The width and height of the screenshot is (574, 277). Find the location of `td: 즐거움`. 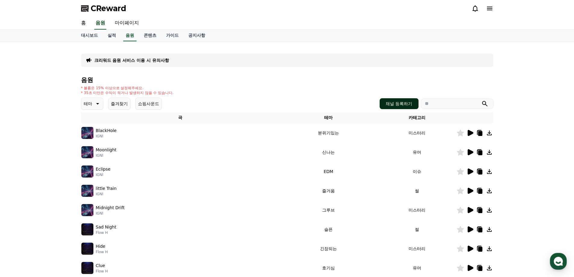

td: 즐거움 is located at coordinates (328, 191).